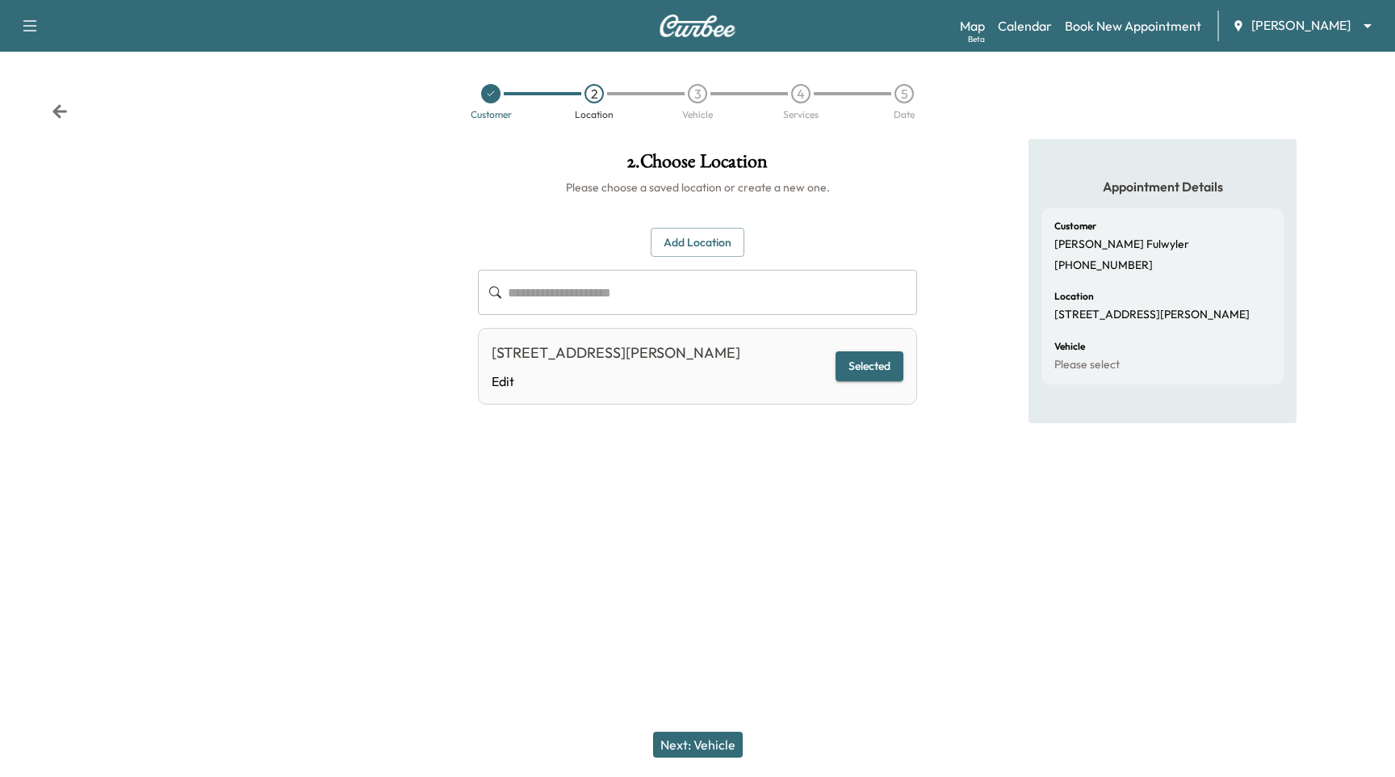 The image size is (1395, 777). What do you see at coordinates (972, 26) in the screenshot?
I see `a: MapBeta` at bounding box center [972, 26].